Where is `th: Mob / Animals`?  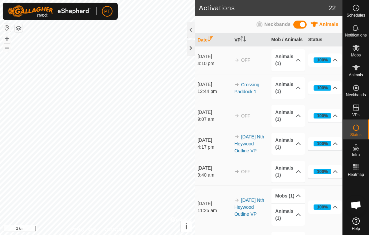
th: Mob / Animals is located at coordinates (287, 40).